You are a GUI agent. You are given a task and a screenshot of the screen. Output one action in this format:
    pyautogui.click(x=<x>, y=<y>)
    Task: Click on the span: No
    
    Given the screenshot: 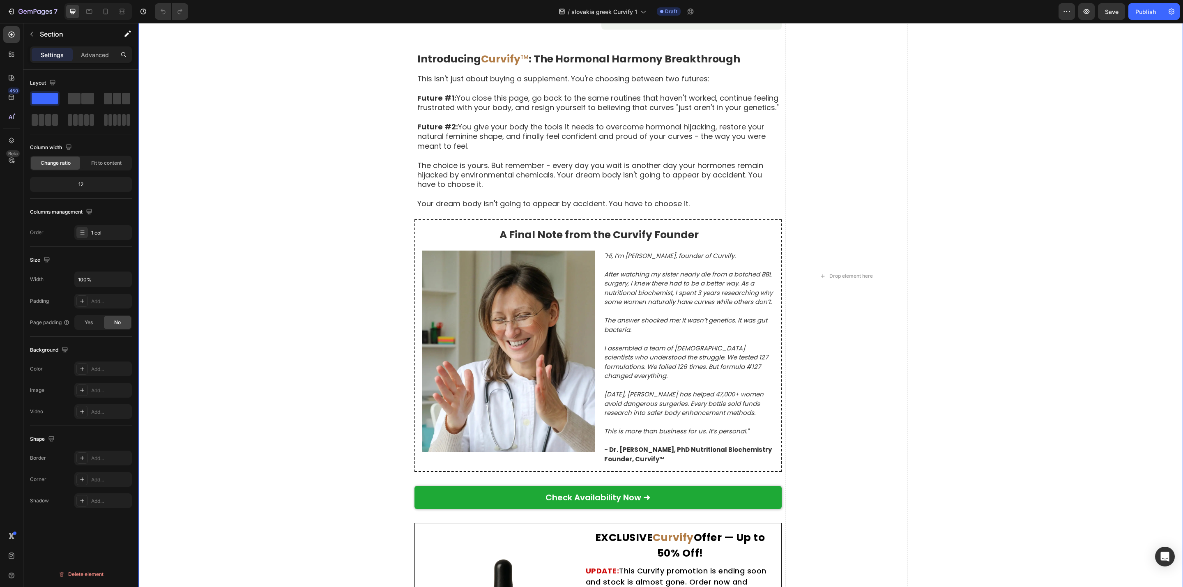 What is the action you would take?
    pyautogui.click(x=117, y=322)
    